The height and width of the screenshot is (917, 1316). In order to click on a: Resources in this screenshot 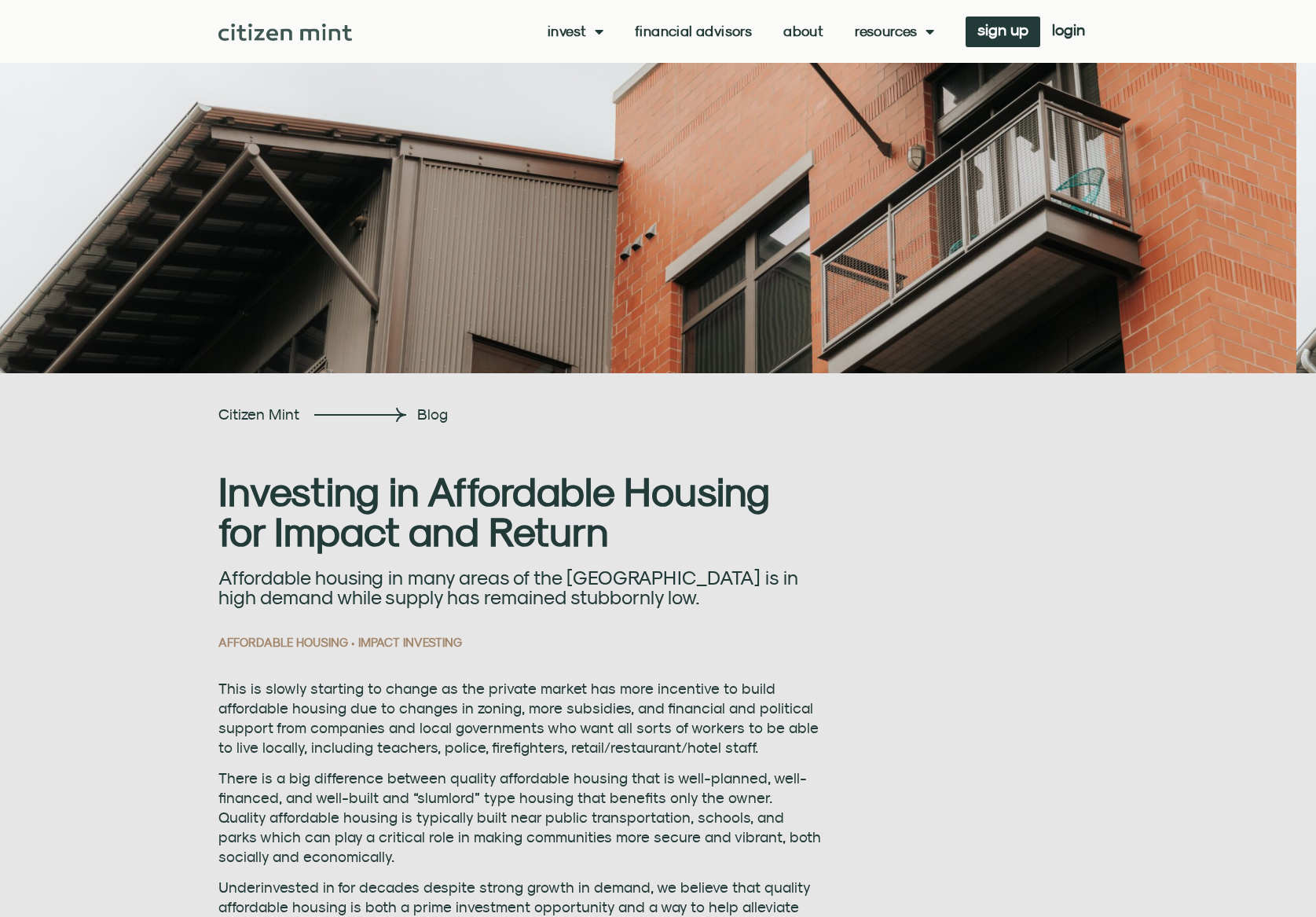, I will do `click(894, 32)`.